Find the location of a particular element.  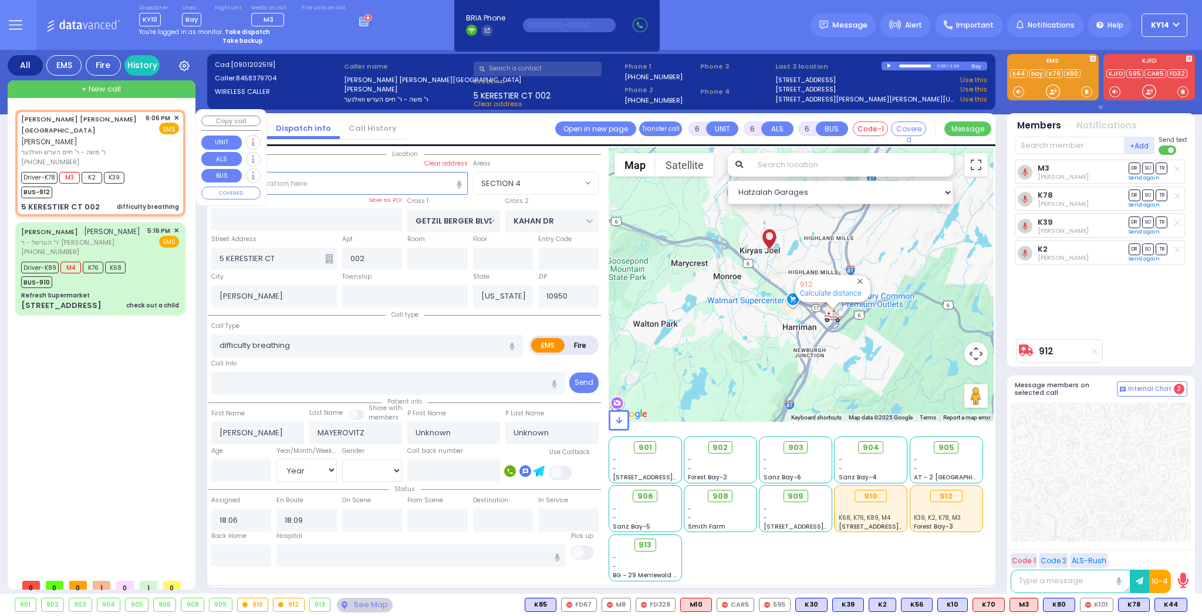

img: red-radio-icon.svg is located at coordinates (644, 605).